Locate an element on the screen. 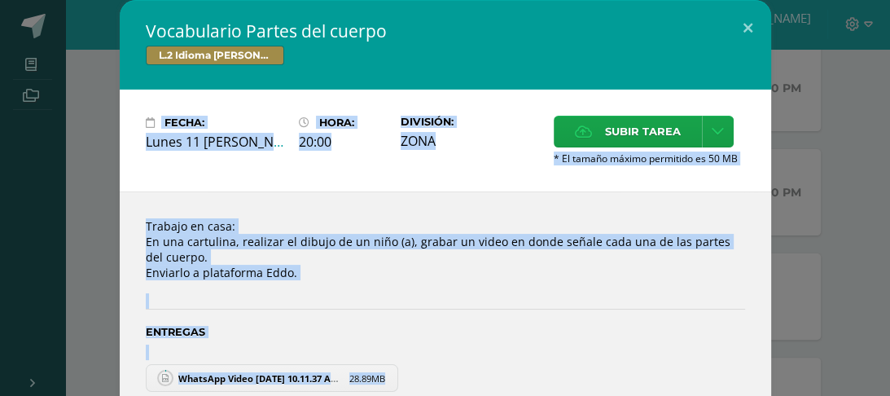 This screenshot has height=396, width=890. label: División: is located at coordinates (471, 121).